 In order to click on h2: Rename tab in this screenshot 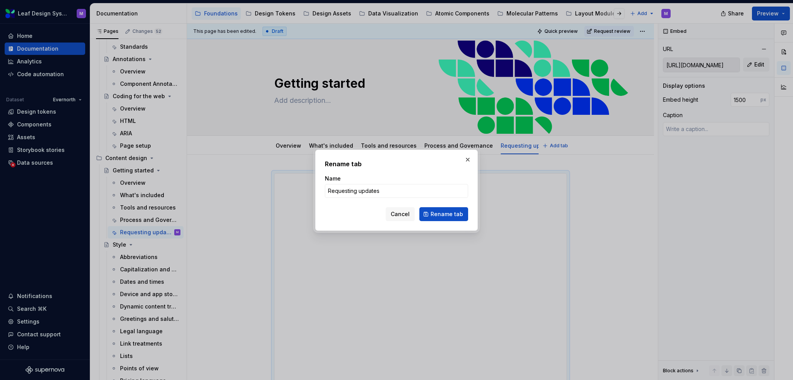, I will do `click(396, 164)`.